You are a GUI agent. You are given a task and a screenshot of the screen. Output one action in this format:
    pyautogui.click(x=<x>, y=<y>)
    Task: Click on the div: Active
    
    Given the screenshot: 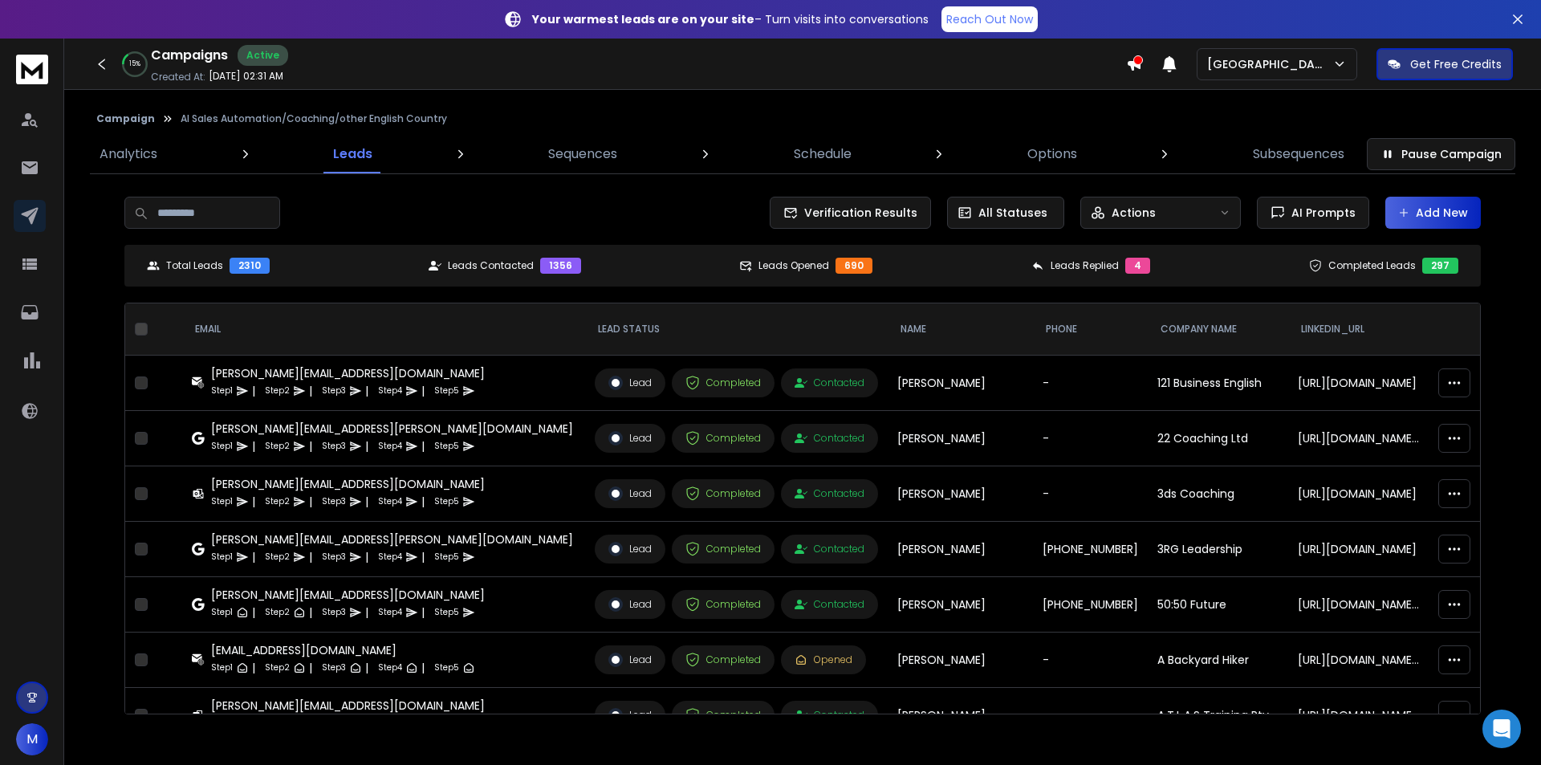 What is the action you would take?
    pyautogui.click(x=262, y=55)
    